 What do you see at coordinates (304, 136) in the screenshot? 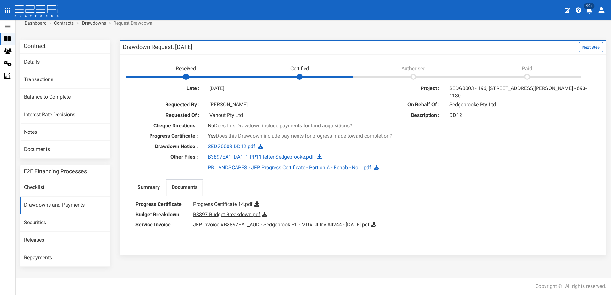
I see `span: Does this Drawdown include payments for progress made toward completion?` at bounding box center [304, 136].